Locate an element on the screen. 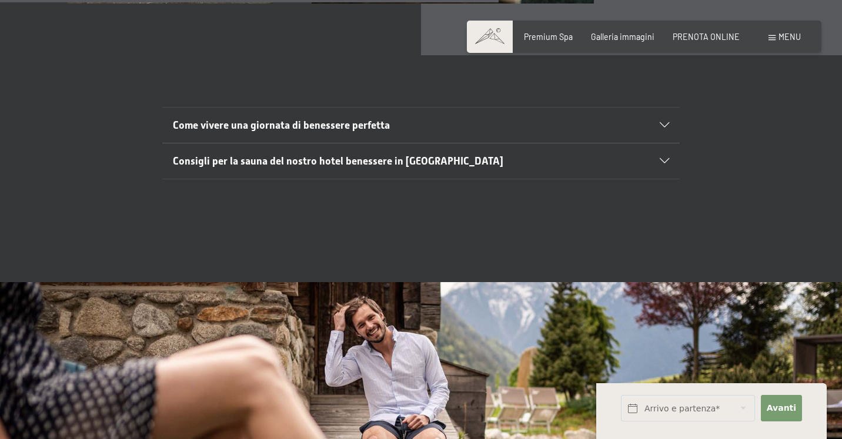  span: Avanti is located at coordinates (781, 409).